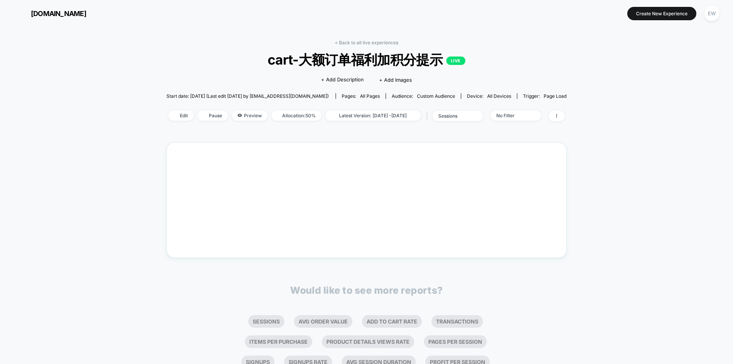 Image resolution: width=733 pixels, height=364 pixels. I want to click on button: Create New Experience, so click(662, 13).